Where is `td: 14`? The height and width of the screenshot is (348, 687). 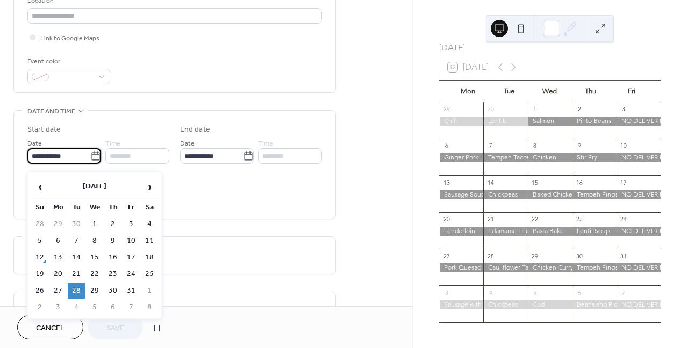 td: 14 is located at coordinates (76, 257).